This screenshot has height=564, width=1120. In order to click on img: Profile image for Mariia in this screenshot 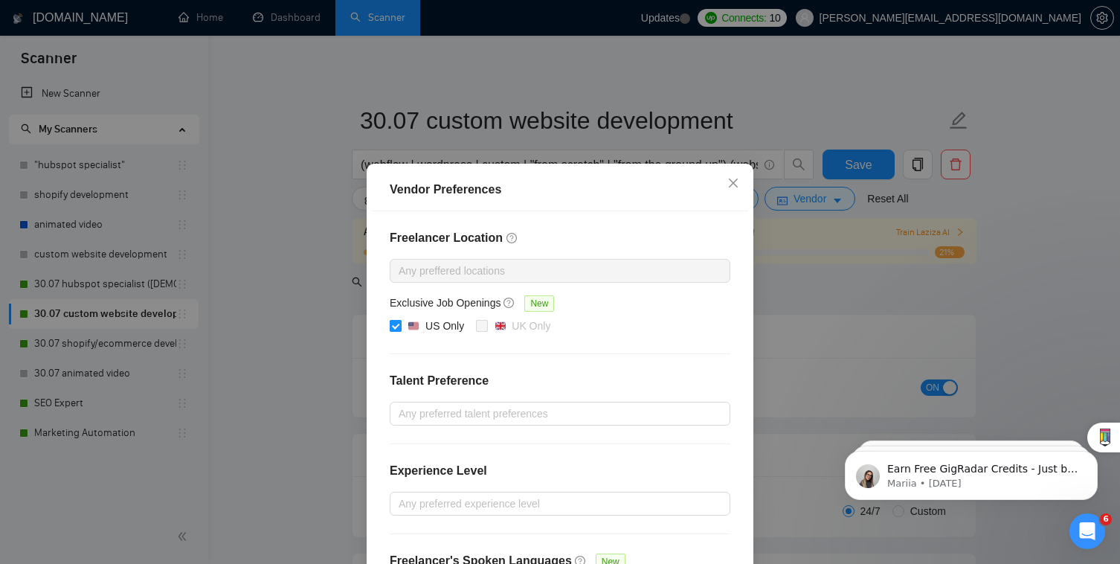, I will do `click(45, 57)`.